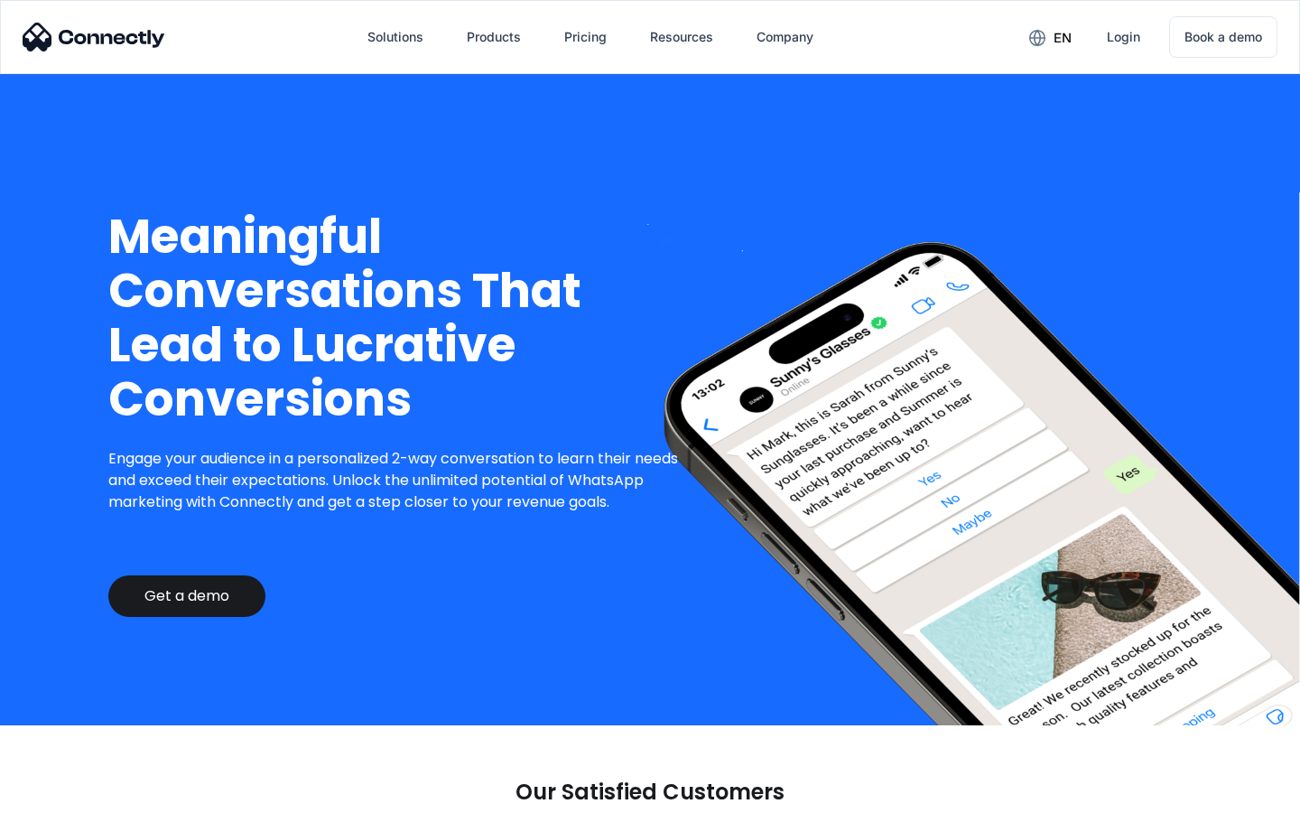 This screenshot has height=813, width=1300. I want to click on img: Connectly Logo, so click(94, 37).